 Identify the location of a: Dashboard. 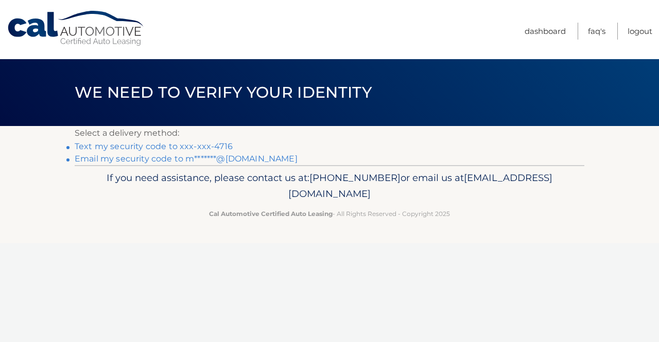
(545, 31).